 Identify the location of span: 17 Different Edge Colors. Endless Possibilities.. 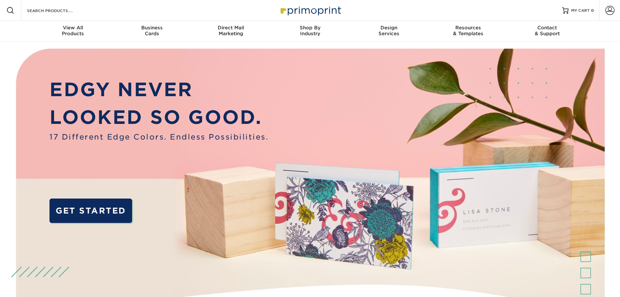
(159, 137).